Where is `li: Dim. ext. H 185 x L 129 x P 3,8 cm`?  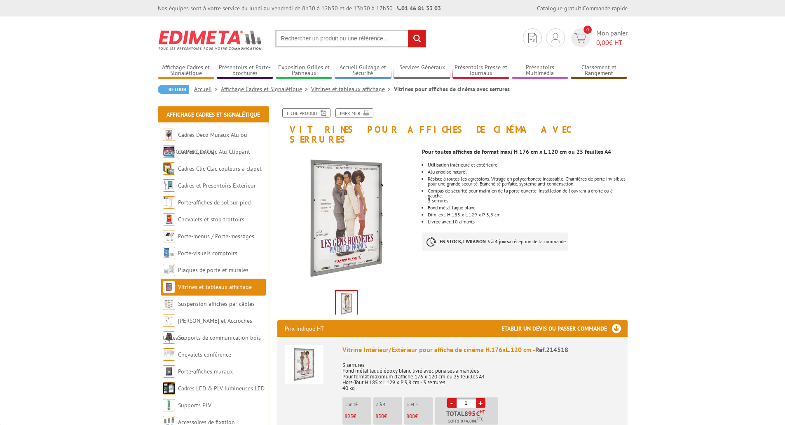
li: Dim. ext. H 185 x L 129 x P 3,8 cm is located at coordinates (528, 215).